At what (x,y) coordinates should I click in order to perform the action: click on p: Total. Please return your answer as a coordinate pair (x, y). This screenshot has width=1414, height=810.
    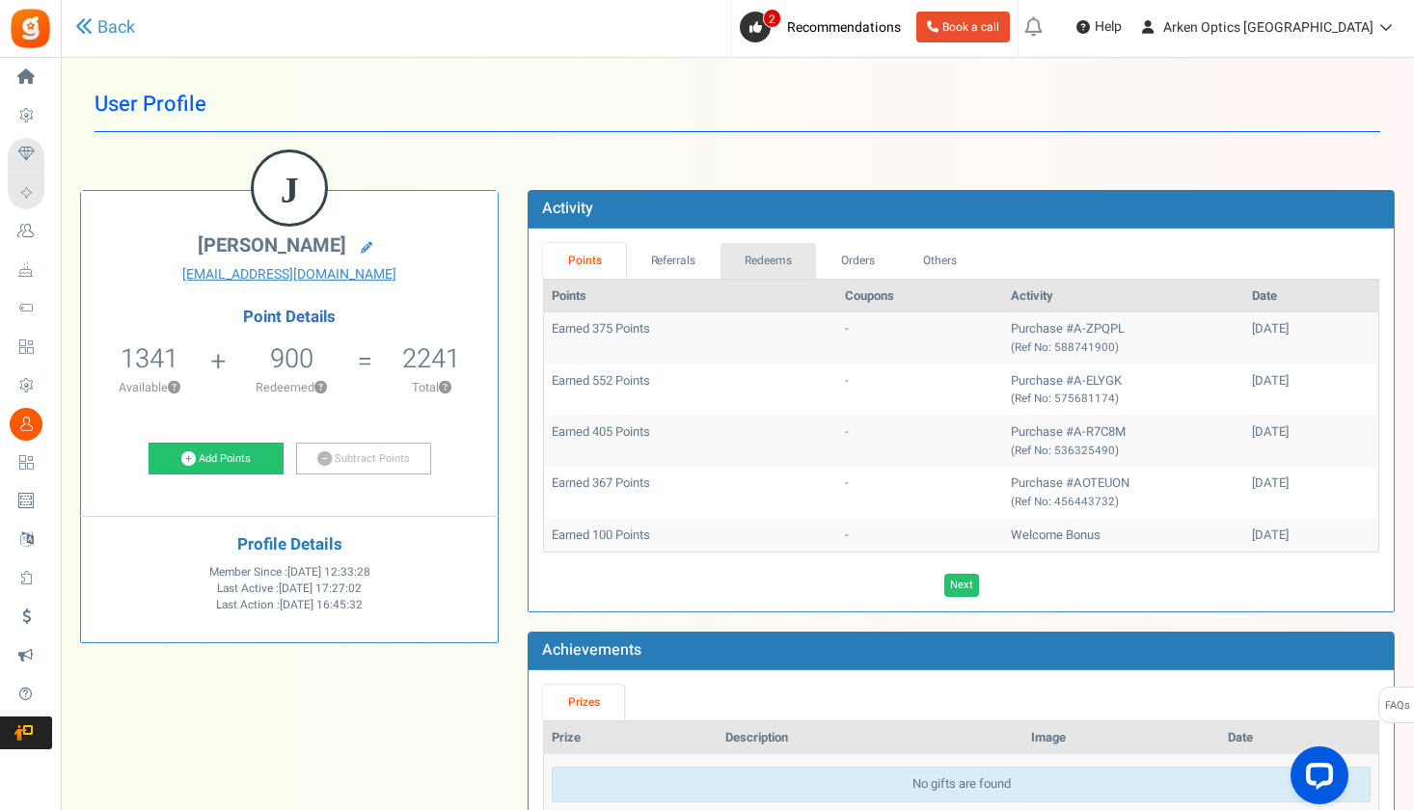
    Looking at the image, I should click on (431, 388).